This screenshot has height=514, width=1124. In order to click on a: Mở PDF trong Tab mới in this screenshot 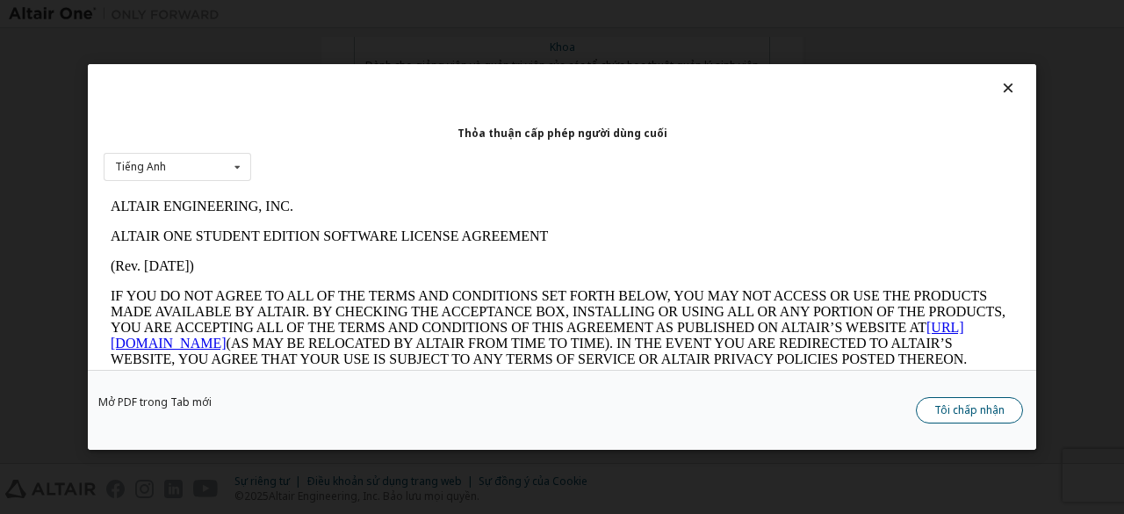, I will do `click(155, 402)`.